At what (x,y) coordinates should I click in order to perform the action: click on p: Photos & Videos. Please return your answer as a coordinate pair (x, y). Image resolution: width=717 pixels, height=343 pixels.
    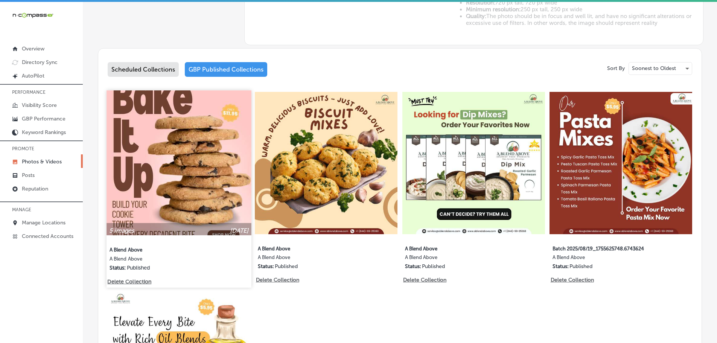
    Looking at the image, I should click on (42, 161).